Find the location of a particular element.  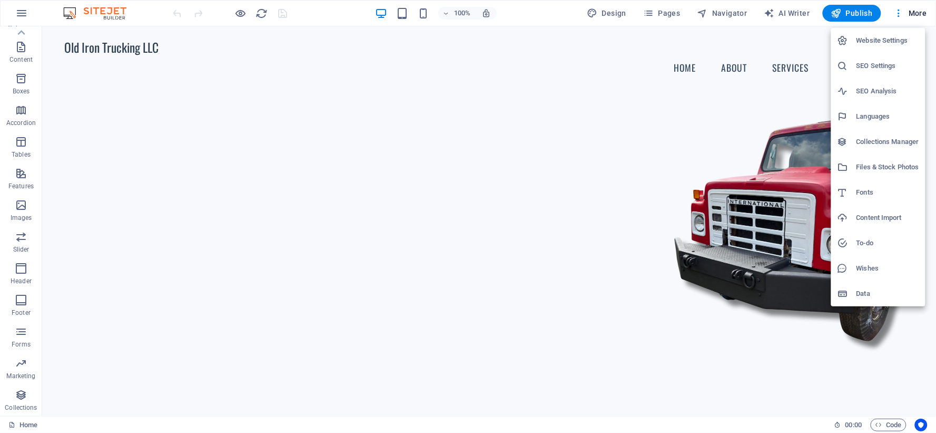

h6: SEO Analysis is located at coordinates (888, 91).